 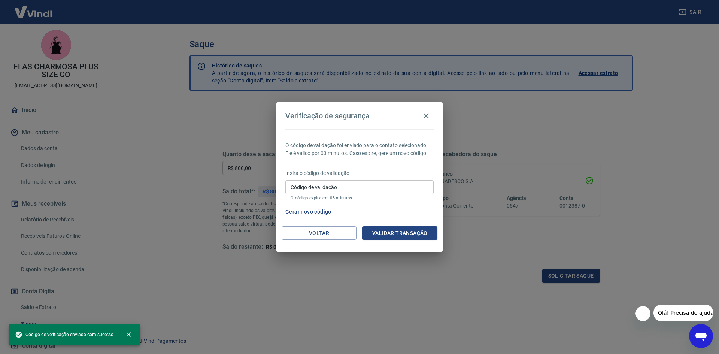 I want to click on button: Validar transação, so click(x=400, y=233).